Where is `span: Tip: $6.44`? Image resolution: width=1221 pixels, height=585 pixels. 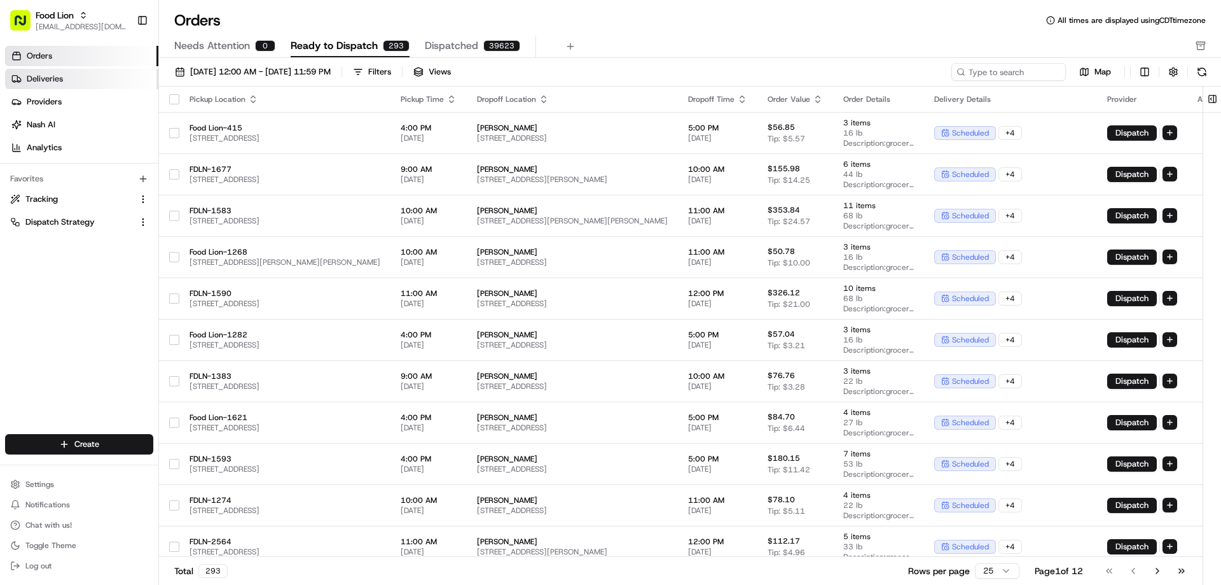
span: Tip: $6.44 is located at coordinates (786, 428).